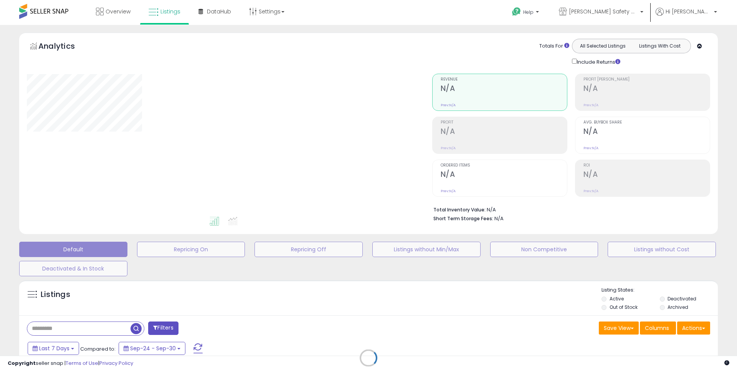  Describe the element at coordinates (170, 12) in the screenshot. I see `span: Listings` at that location.